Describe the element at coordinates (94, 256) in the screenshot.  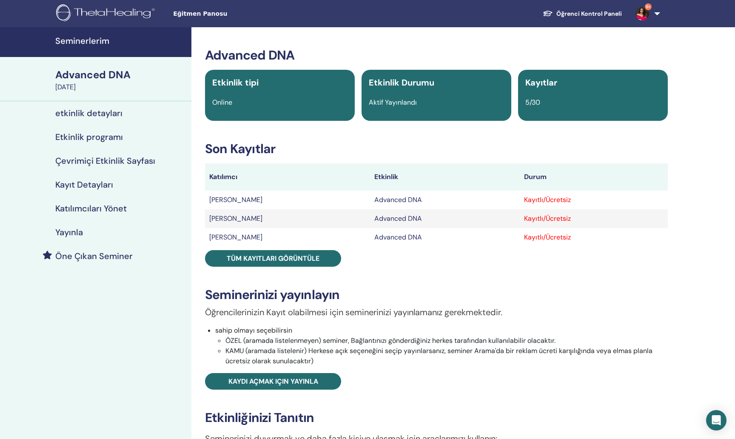
I see `h4: Öne Çıkan Seminer` at that location.